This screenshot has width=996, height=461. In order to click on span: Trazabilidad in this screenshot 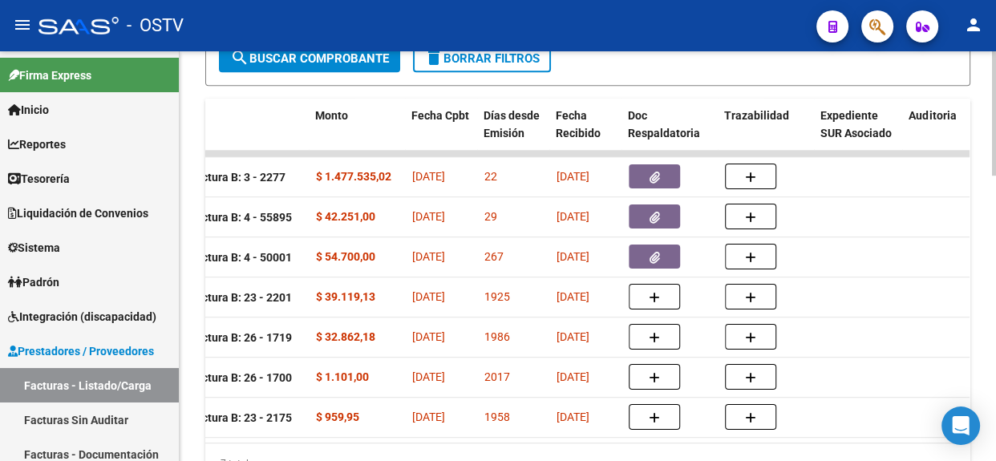, I will do `click(756, 115)`.